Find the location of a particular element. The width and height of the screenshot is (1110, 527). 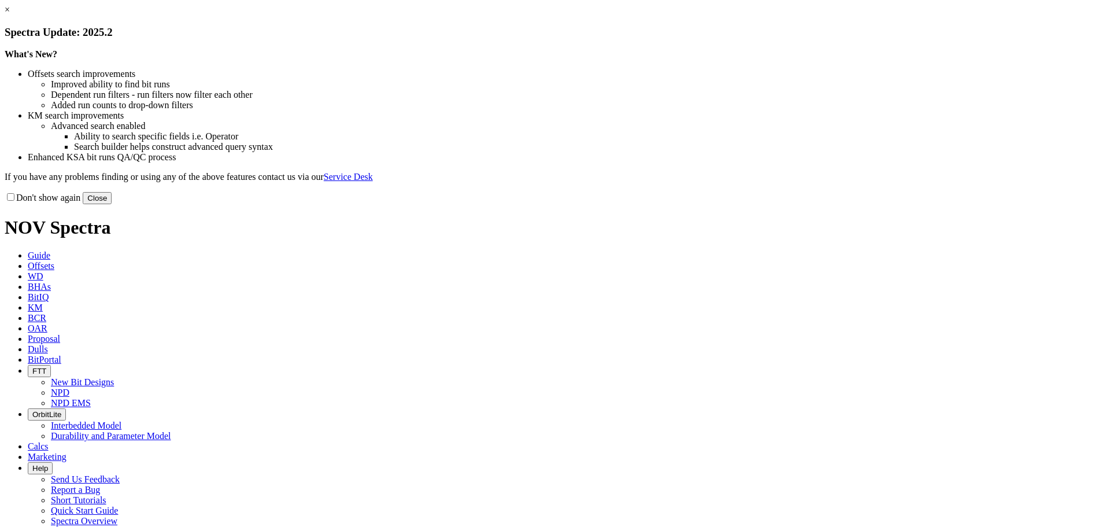

h3: Spectra Update: 2025.2 is located at coordinates (555, 32).